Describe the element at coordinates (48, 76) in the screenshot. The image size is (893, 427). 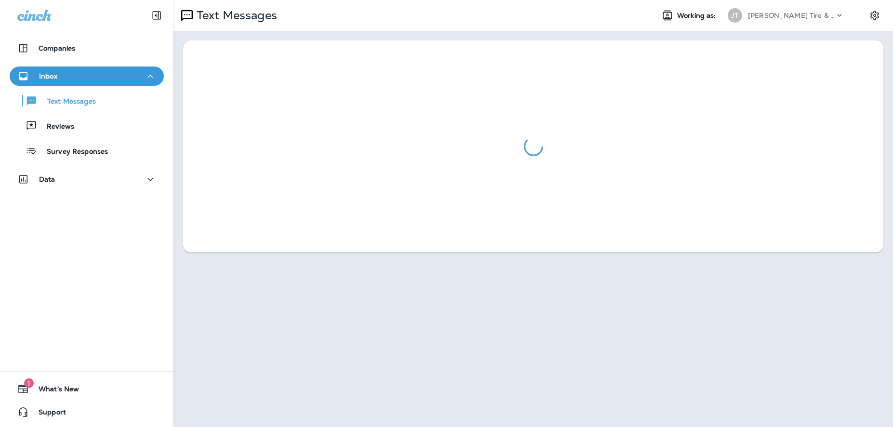
I see `p: Inbox` at that location.